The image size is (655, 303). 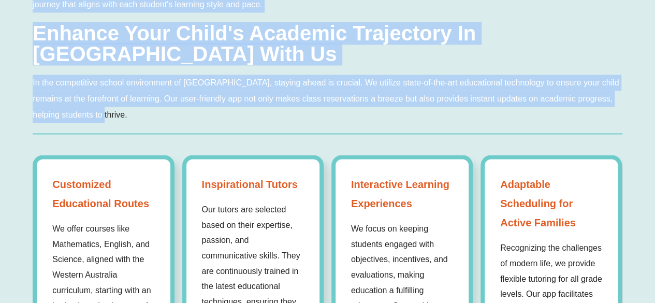 What do you see at coordinates (629, 278) in the screenshot?
I see `div: Chat Widget` at bounding box center [629, 278].